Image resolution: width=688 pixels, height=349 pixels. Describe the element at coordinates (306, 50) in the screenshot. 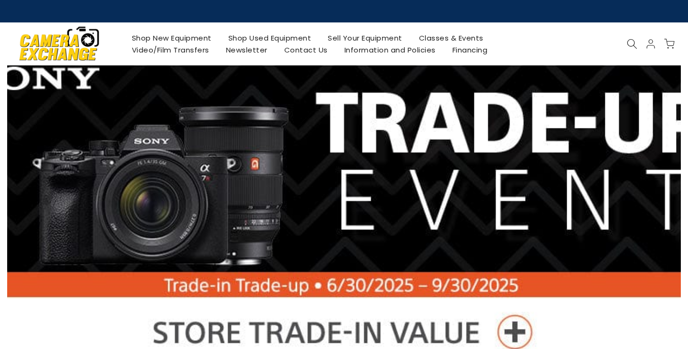

I see `a: Contact Us` at that location.